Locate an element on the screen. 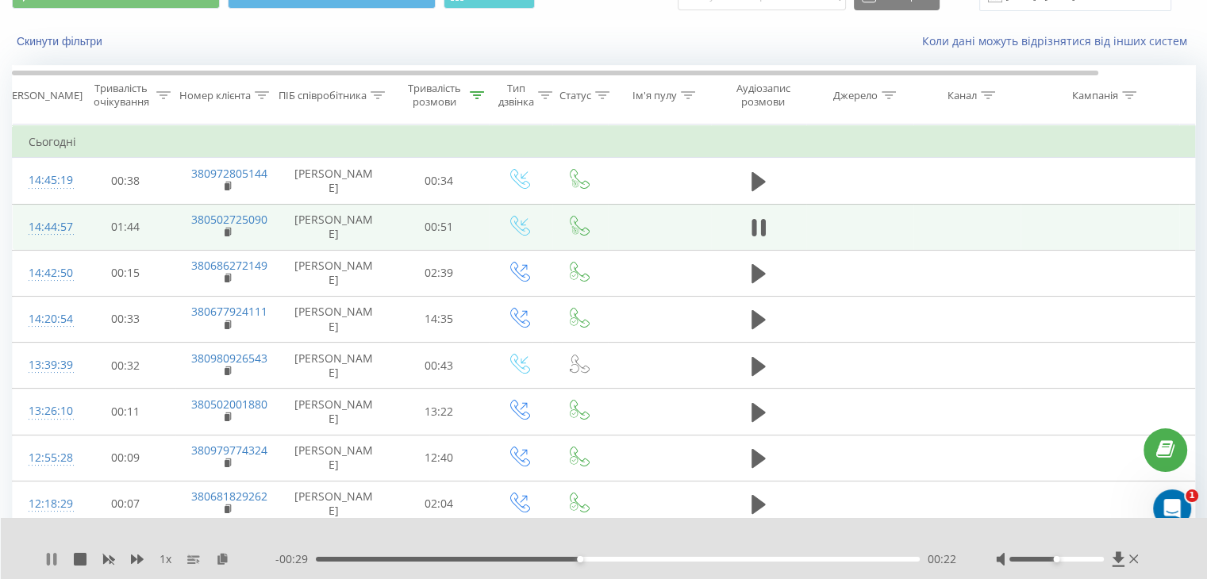  td: 00:07 is located at coordinates (125, 504).